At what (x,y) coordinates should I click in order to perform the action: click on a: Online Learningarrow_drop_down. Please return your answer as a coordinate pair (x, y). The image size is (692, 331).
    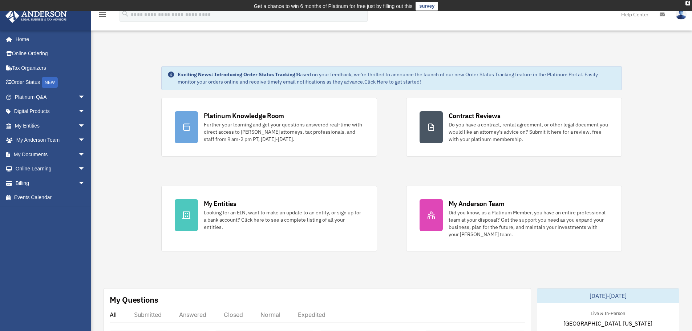
    Looking at the image, I should click on (51, 169).